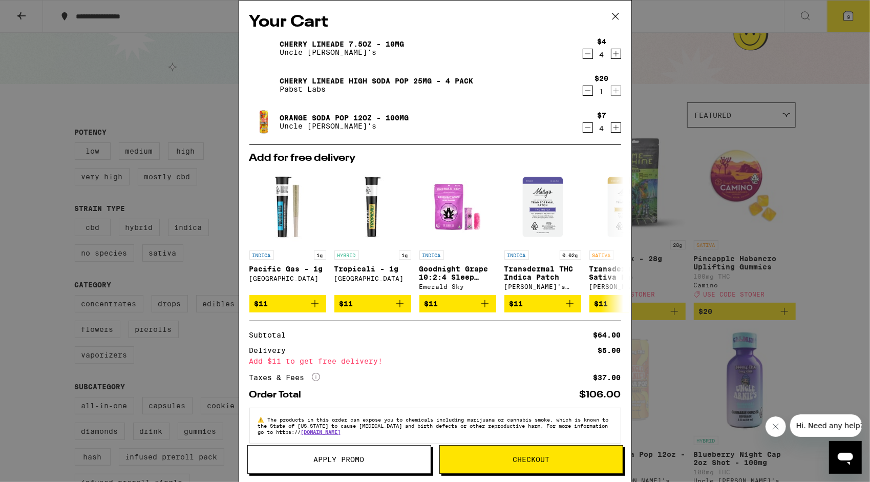  I want to click on div: $5.00, so click(609, 350).